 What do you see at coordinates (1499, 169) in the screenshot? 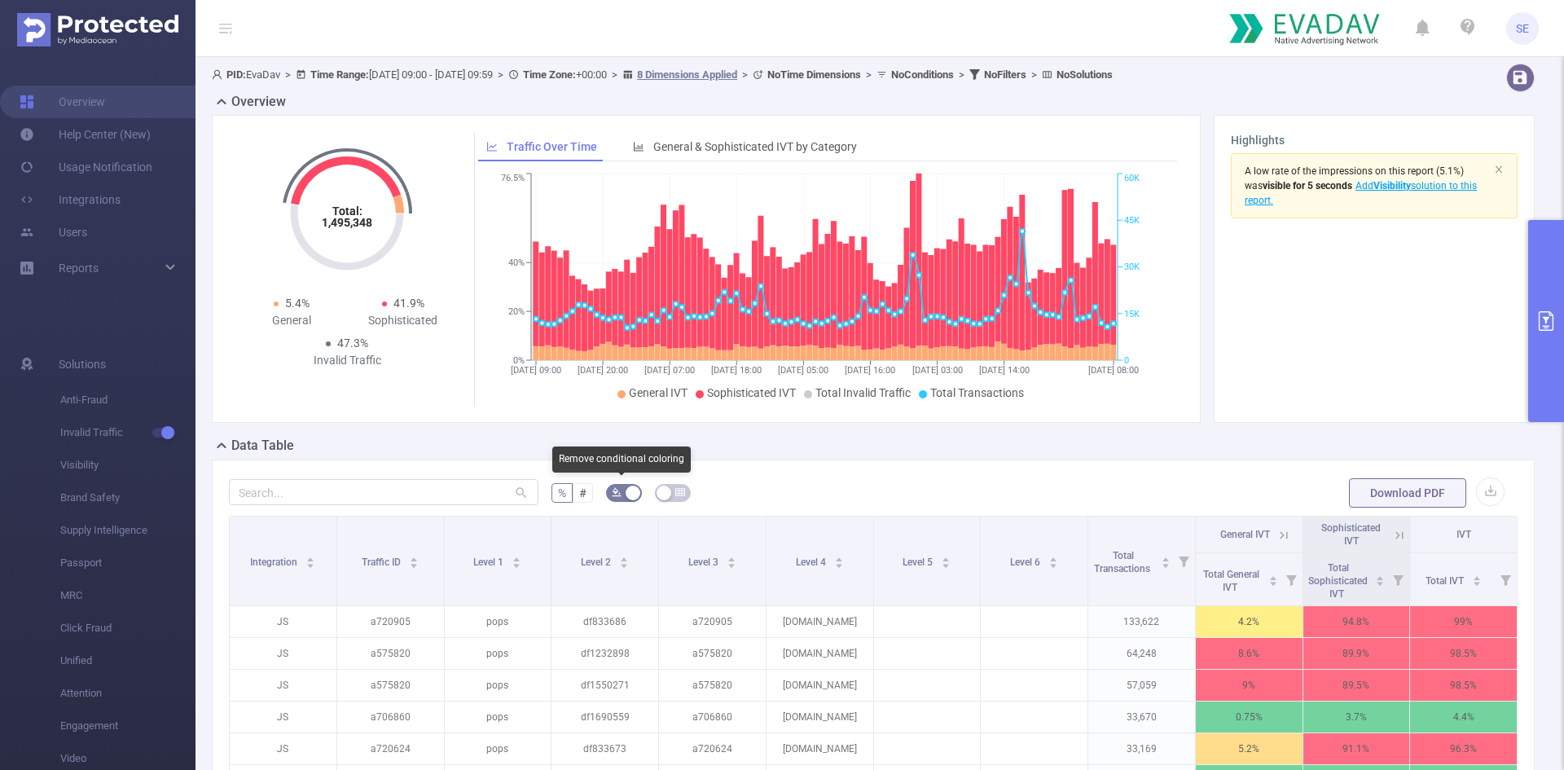
I see `button: icon: close` at bounding box center [1499, 169].